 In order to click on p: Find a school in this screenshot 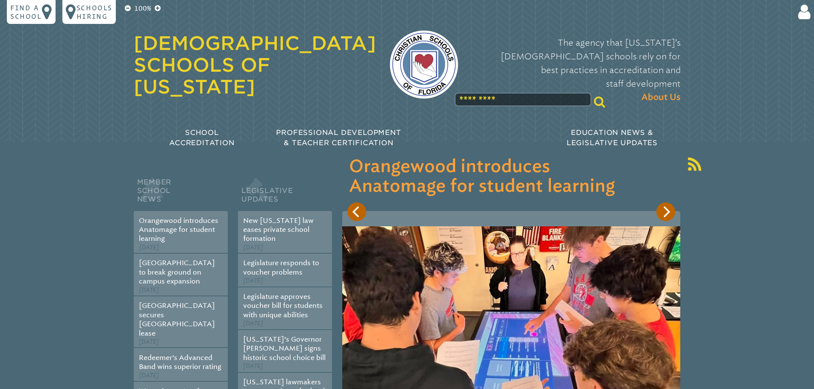, I will do `click(26, 12)`.